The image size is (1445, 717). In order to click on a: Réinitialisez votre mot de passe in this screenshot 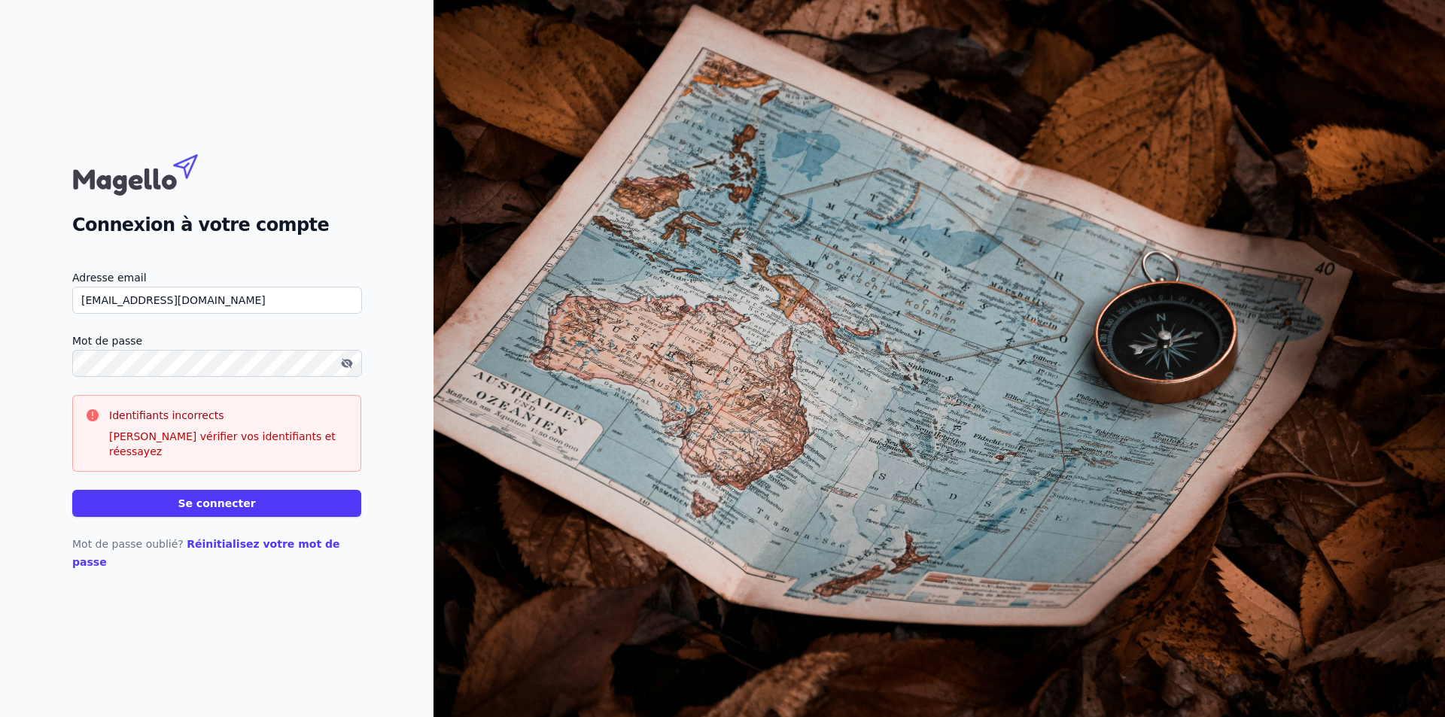, I will do `click(206, 553)`.